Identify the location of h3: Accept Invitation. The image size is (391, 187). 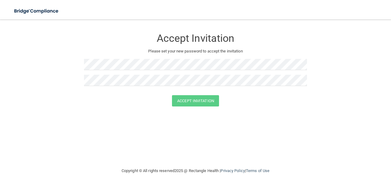
(195, 38).